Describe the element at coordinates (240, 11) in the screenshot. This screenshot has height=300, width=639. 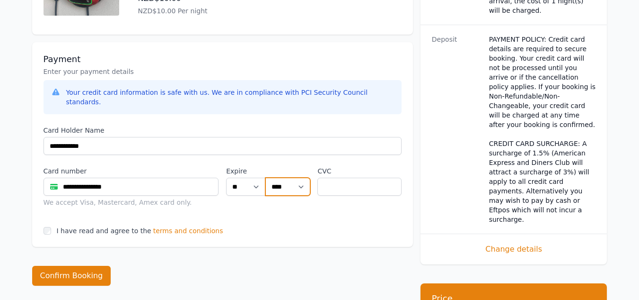
I see `p: NZD$10.00 Per night` at that location.